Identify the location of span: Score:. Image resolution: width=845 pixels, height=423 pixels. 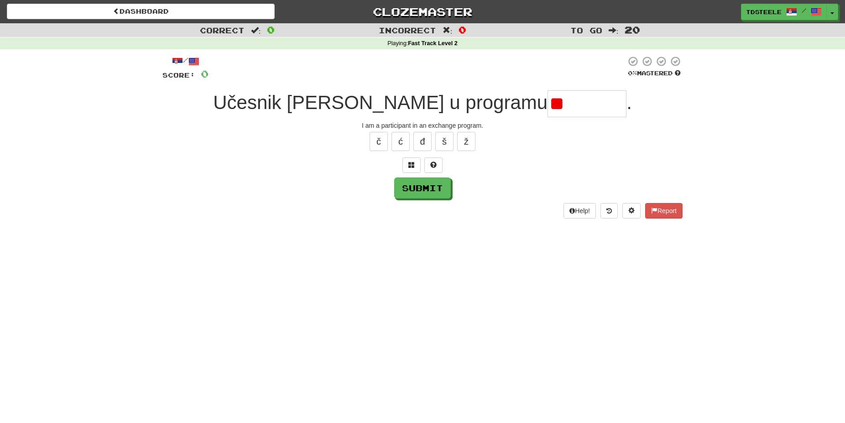
(179, 75).